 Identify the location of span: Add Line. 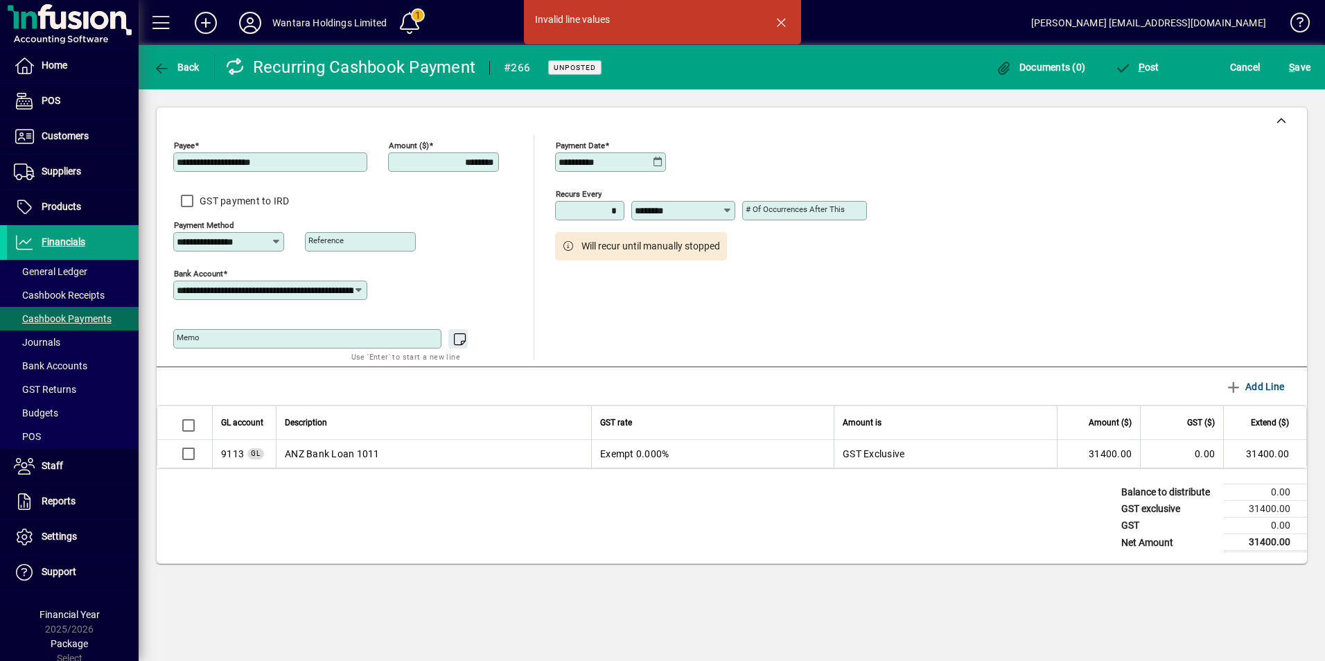
(1255, 387).